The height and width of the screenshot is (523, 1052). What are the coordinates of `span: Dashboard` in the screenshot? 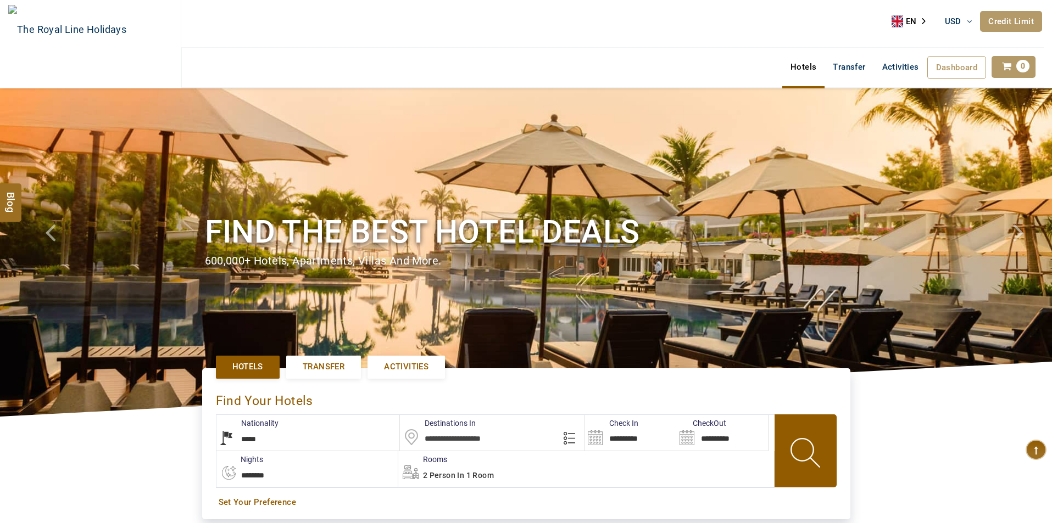 It's located at (957, 68).